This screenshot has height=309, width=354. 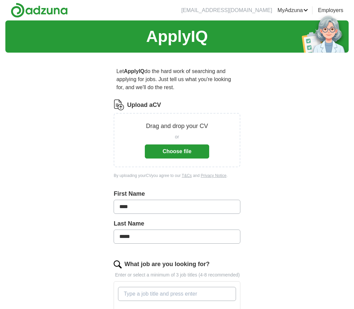 I want to click on label: What job are you looking for?, so click(x=167, y=264).